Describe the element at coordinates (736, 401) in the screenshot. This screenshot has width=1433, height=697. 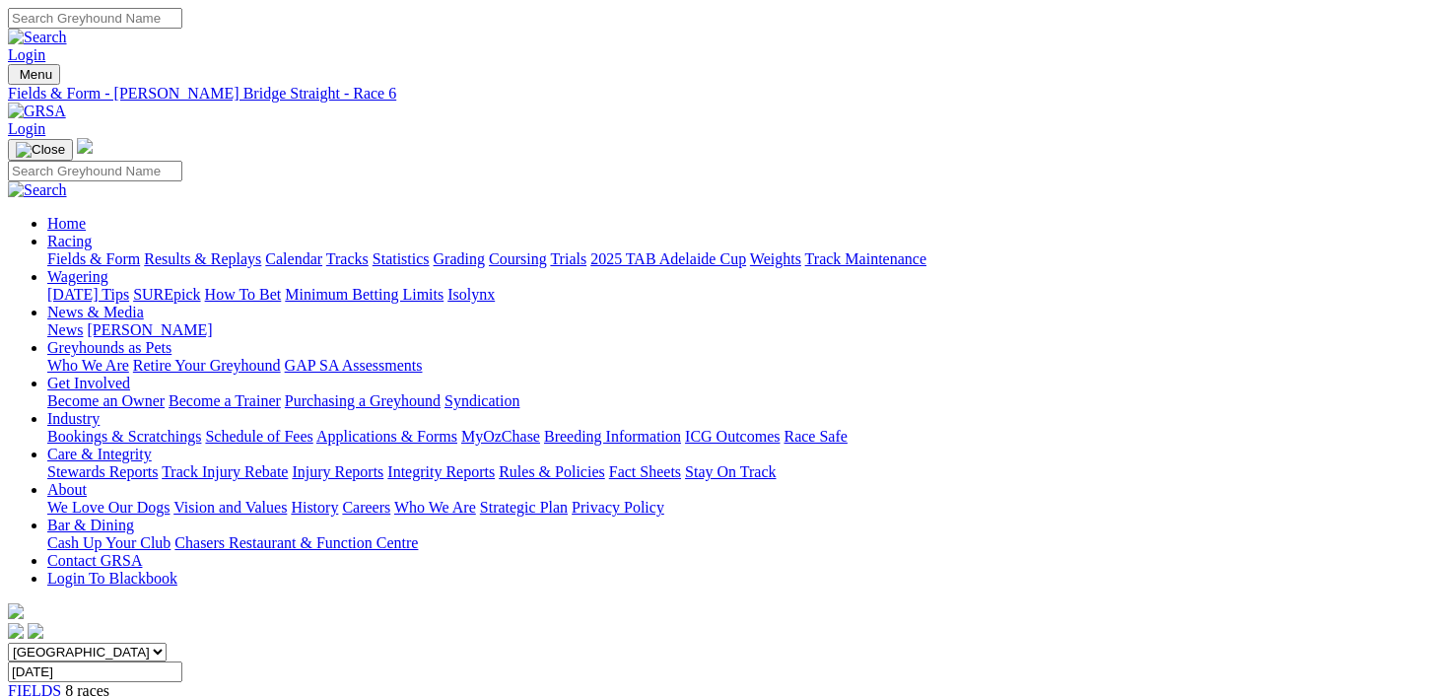
I see `div: Get Involved` at that location.